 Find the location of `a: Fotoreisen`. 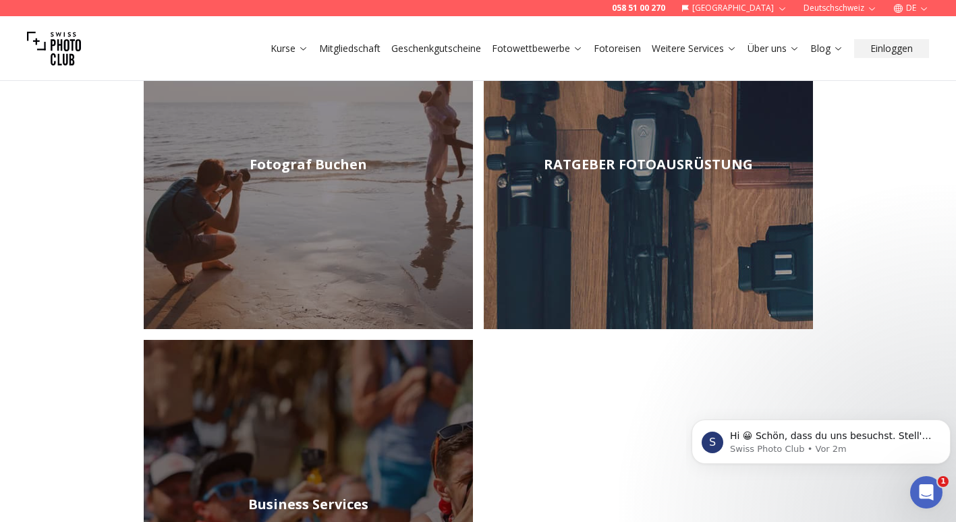

a: Fotoreisen is located at coordinates (617, 49).